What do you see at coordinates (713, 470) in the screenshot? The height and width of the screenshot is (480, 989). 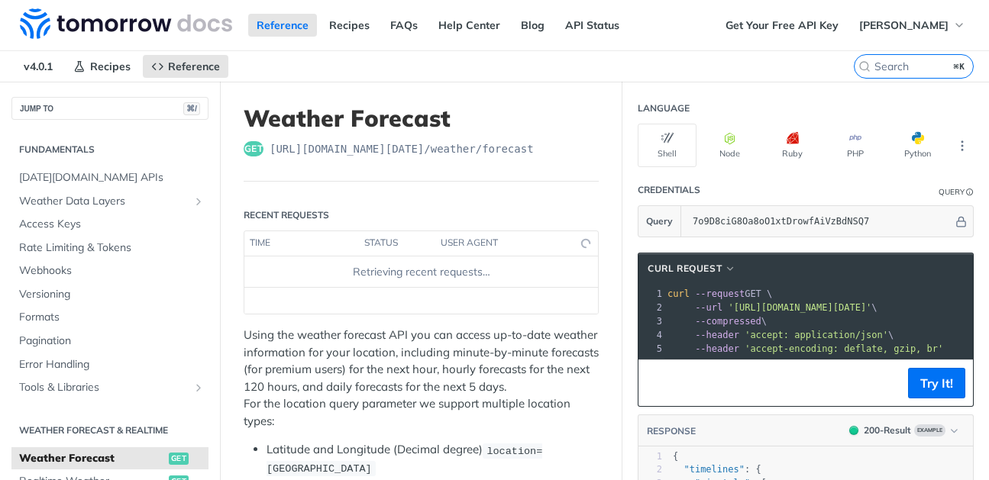 I see `span: "timelines"` at bounding box center [713, 470].